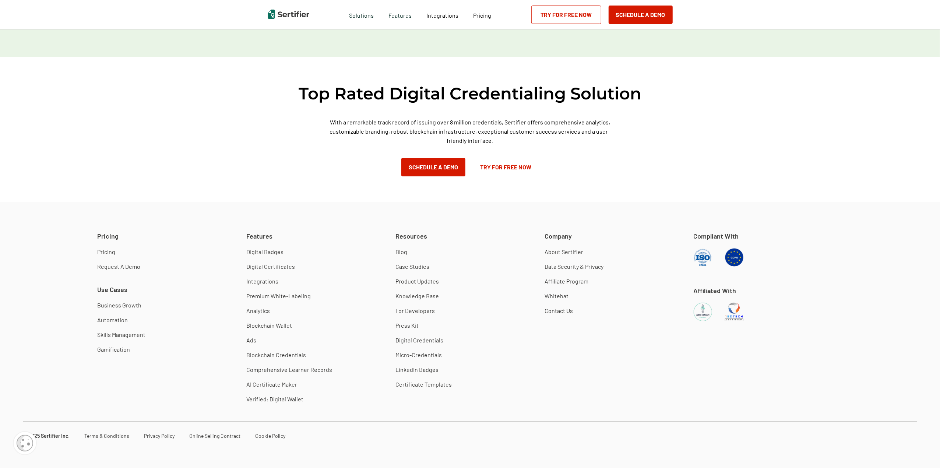 This screenshot has height=468, width=940. I want to click on a: © 2025 Sertifier Inc., so click(46, 436).